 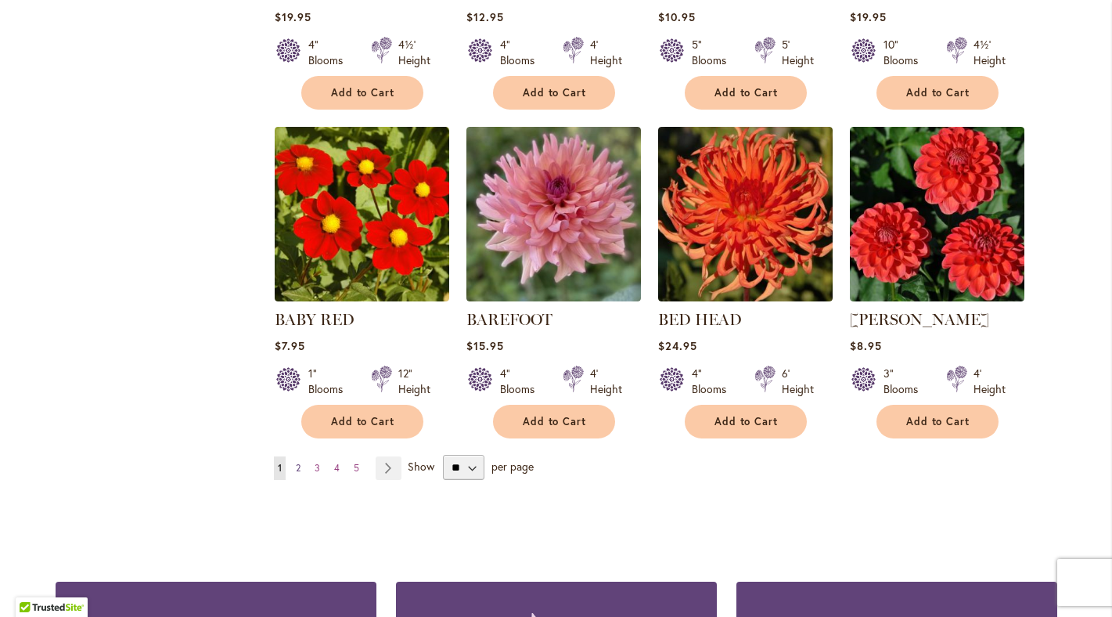 I want to click on div: 5" Blooms, so click(x=714, y=52).